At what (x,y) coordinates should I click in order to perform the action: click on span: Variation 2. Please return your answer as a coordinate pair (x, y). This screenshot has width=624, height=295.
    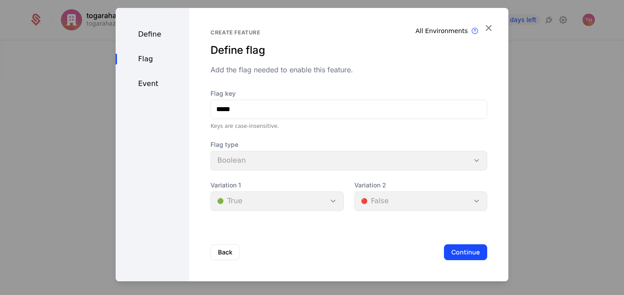
    Looking at the image, I should click on (421, 185).